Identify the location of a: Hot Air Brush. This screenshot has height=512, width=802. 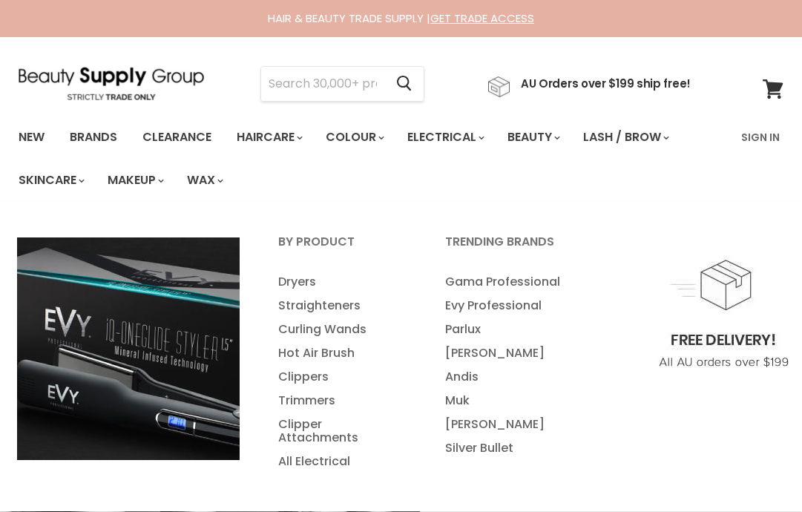
(341, 353).